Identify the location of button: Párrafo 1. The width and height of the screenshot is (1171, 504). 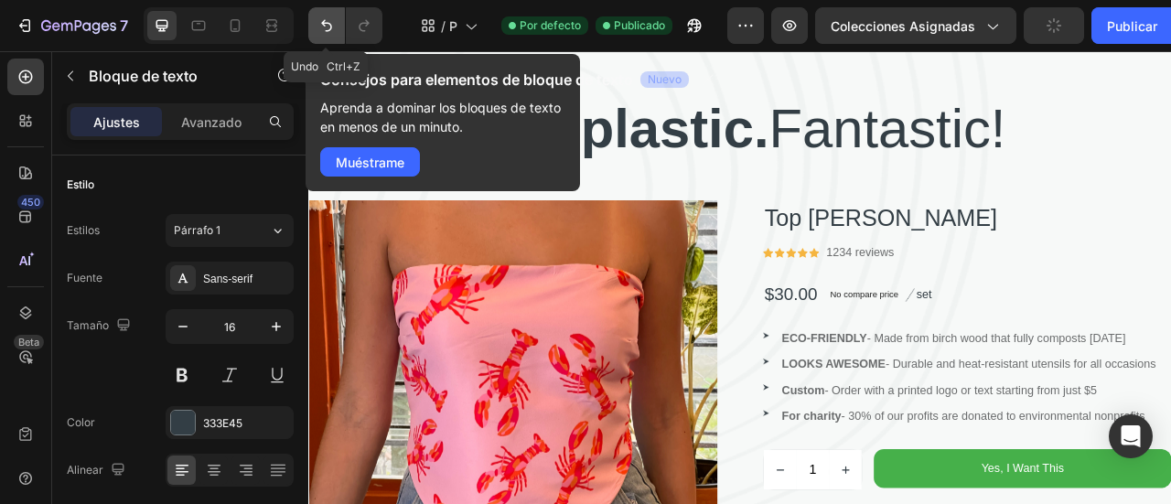
(230, 231).